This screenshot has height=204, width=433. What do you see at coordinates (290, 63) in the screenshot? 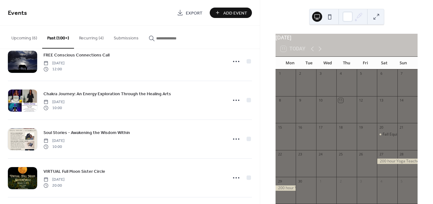
I see `div: Mon` at bounding box center [290, 63].